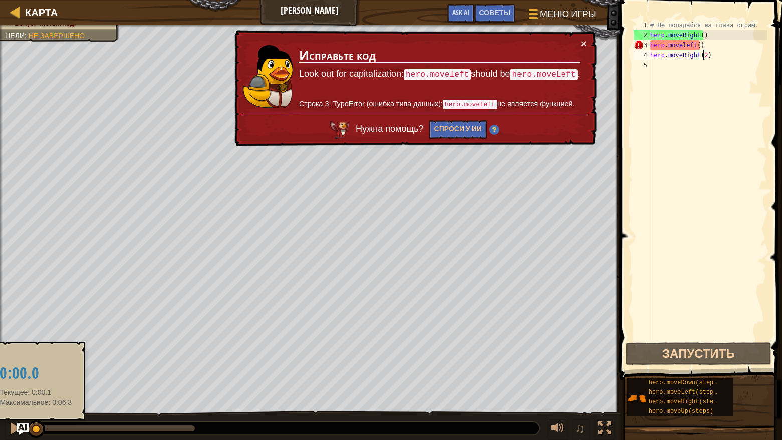 The height and width of the screenshot is (440, 782). What do you see at coordinates (461, 12) in the screenshot?
I see `span: Ask AI` at bounding box center [461, 12].